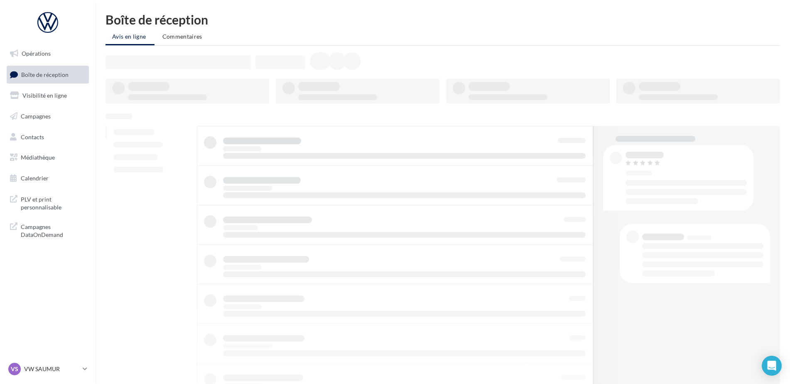 The height and width of the screenshot is (384, 790). Describe the element at coordinates (48, 54) in the screenshot. I see `a: Opérations` at that location.